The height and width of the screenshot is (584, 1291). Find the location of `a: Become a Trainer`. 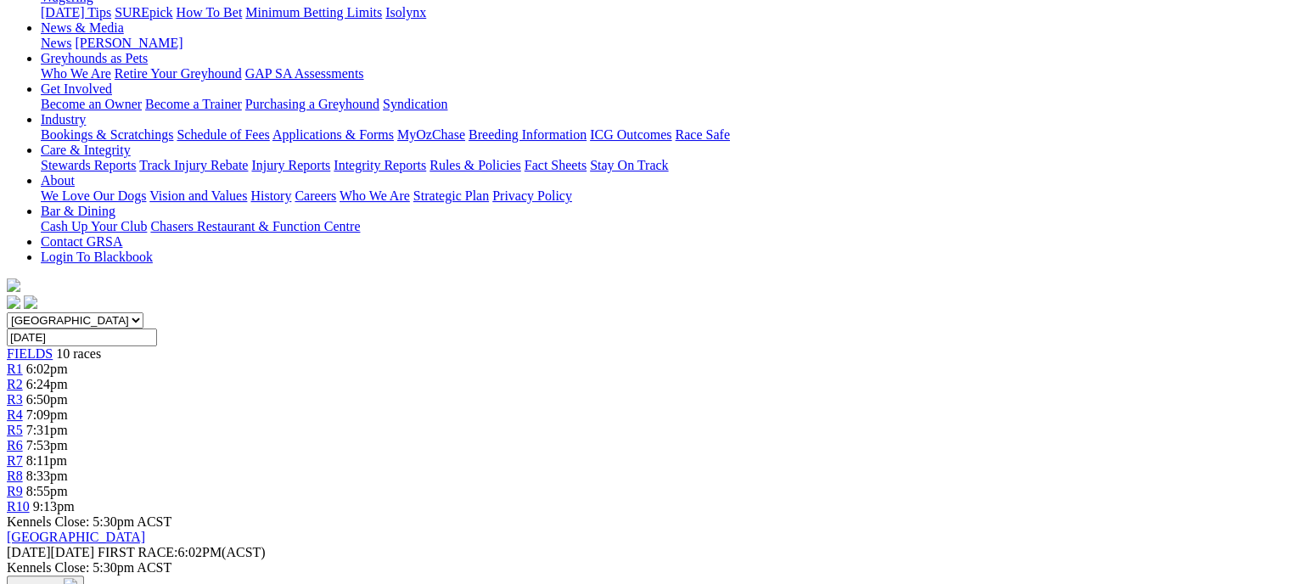

a: Become a Trainer is located at coordinates (194, 104).